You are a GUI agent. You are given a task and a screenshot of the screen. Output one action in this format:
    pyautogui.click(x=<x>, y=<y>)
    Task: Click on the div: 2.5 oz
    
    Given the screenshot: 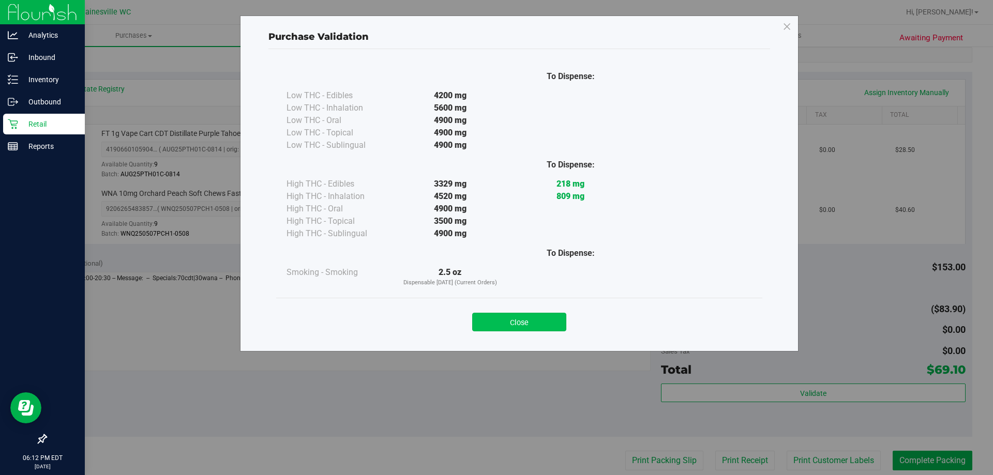 What is the action you would take?
    pyautogui.click(x=450, y=277)
    